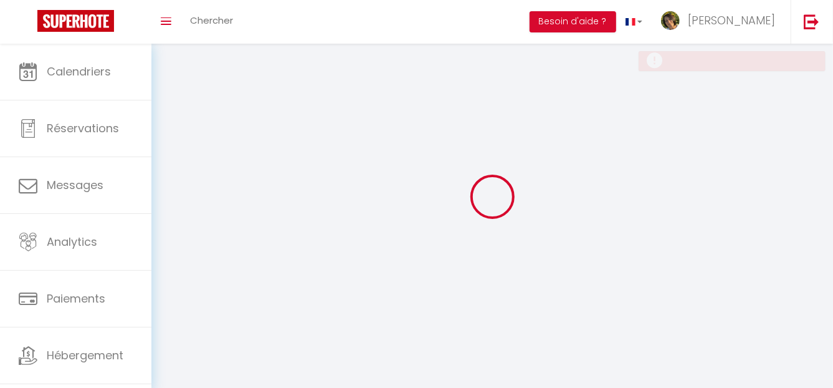 Image resolution: width=833 pixels, height=388 pixels. Describe the element at coordinates (812, 21) in the screenshot. I see `img: logout` at that location.